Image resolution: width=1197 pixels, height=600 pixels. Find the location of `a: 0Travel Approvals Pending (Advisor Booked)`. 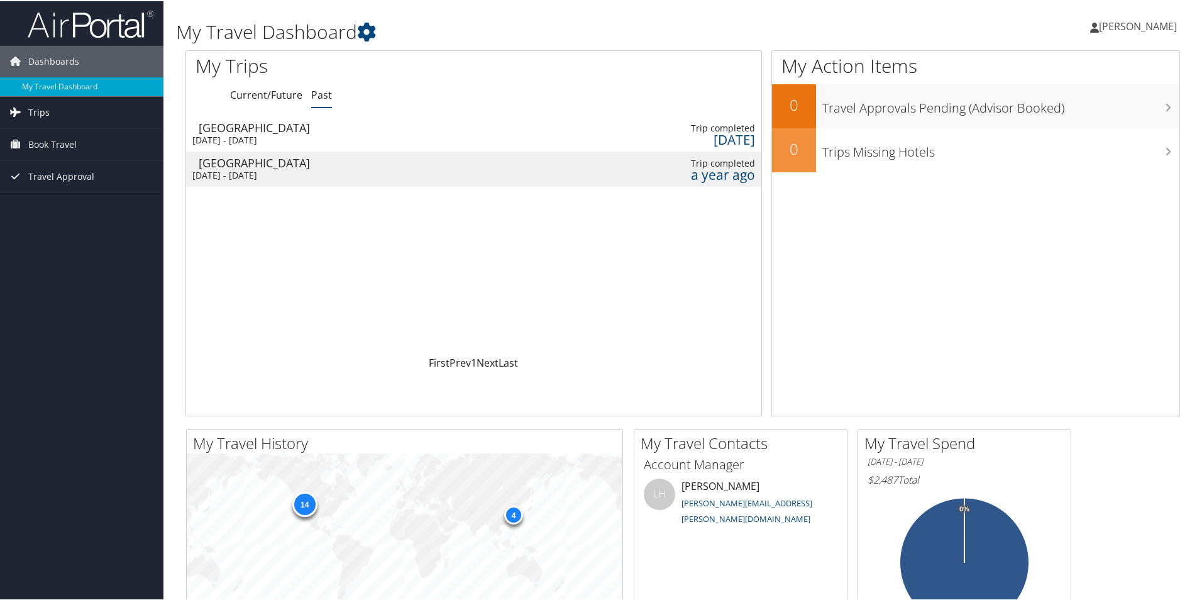

a: 0Travel Approvals Pending (Advisor Booked) is located at coordinates (976, 105).